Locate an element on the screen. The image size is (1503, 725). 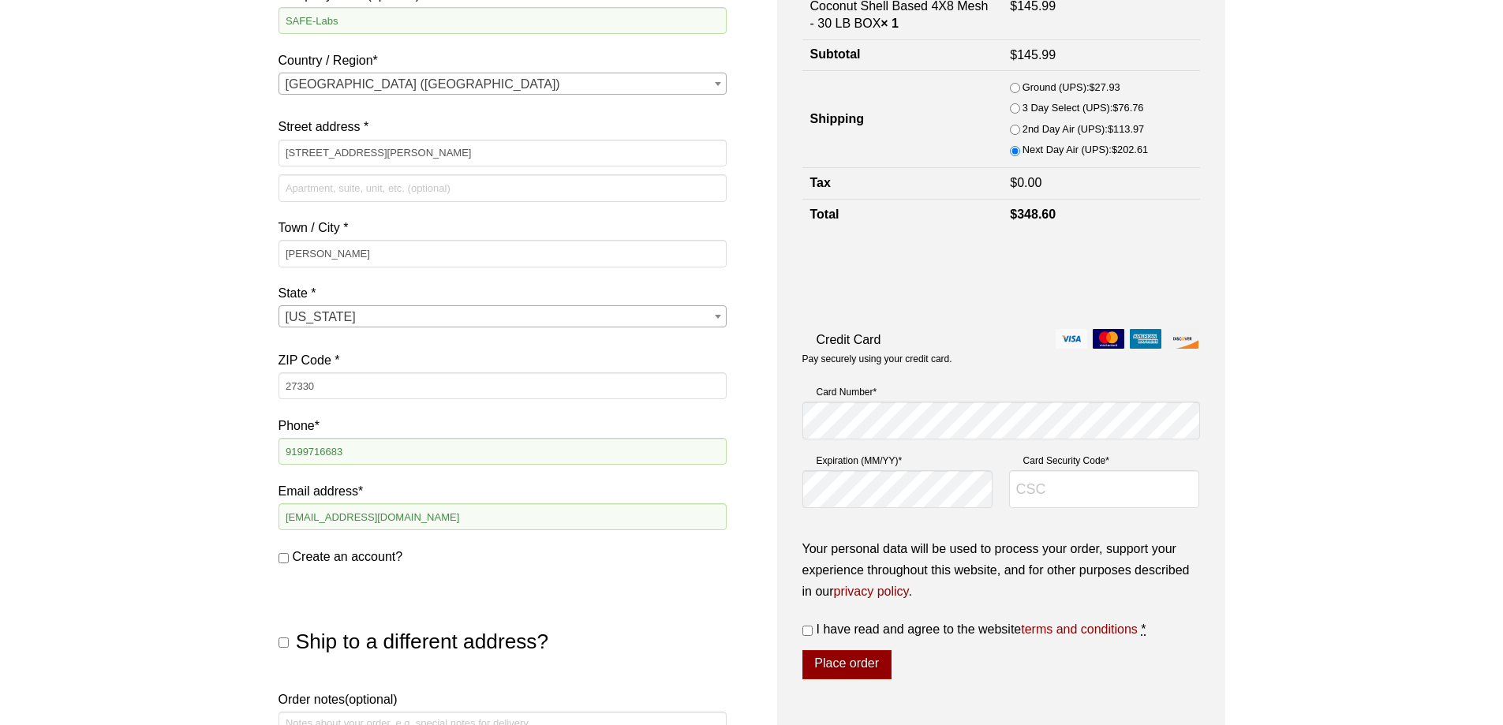
label: State is located at coordinates (503, 293).